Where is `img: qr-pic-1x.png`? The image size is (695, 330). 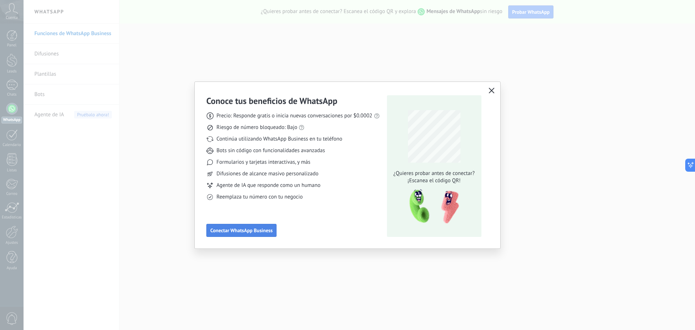 img: qr-pic-1x.png is located at coordinates (432, 206).